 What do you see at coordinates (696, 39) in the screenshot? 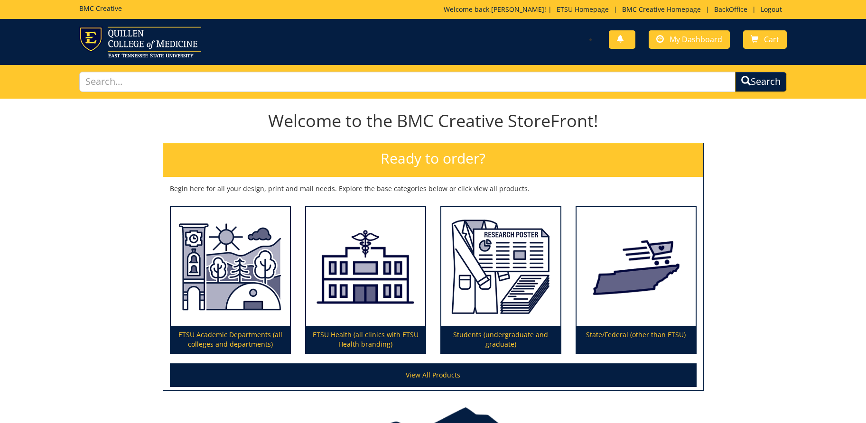
I see `span: My Dashboard` at bounding box center [696, 39].